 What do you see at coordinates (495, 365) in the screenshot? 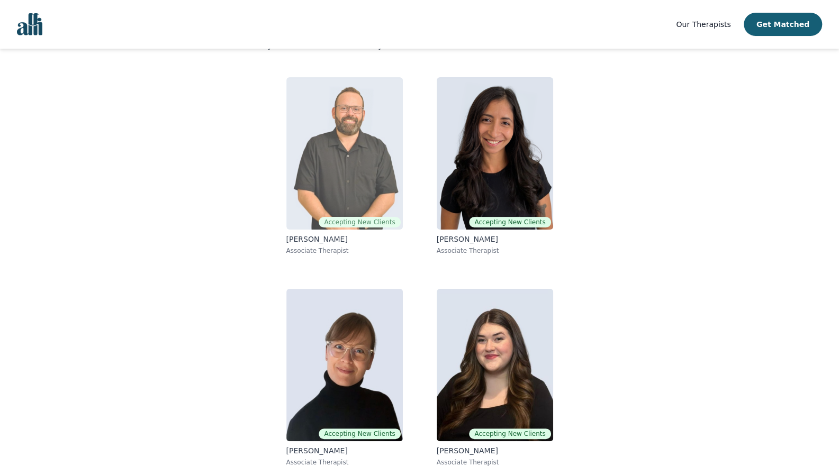
I see `img: Olivia Snow` at bounding box center [495, 365].